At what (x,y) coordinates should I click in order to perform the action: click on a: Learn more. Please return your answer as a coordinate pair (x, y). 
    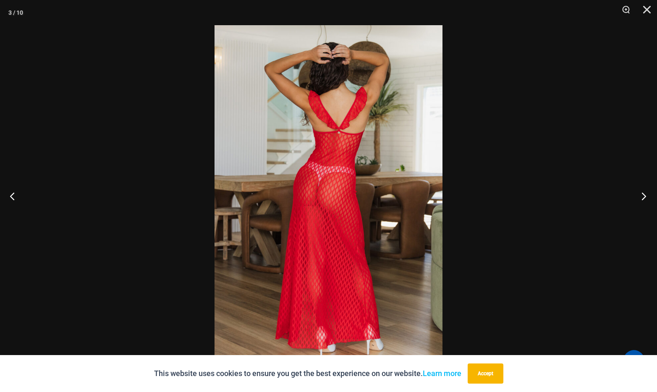
    Looking at the image, I should click on (442, 373).